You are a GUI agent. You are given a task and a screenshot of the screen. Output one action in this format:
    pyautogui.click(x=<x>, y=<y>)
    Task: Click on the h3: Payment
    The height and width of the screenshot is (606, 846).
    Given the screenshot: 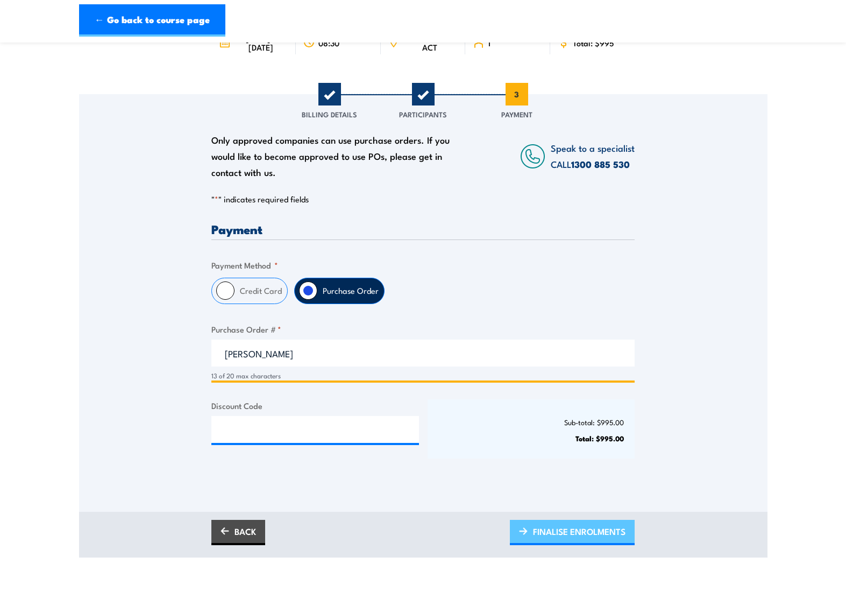 What is the action you would take?
    pyautogui.click(x=423, y=229)
    